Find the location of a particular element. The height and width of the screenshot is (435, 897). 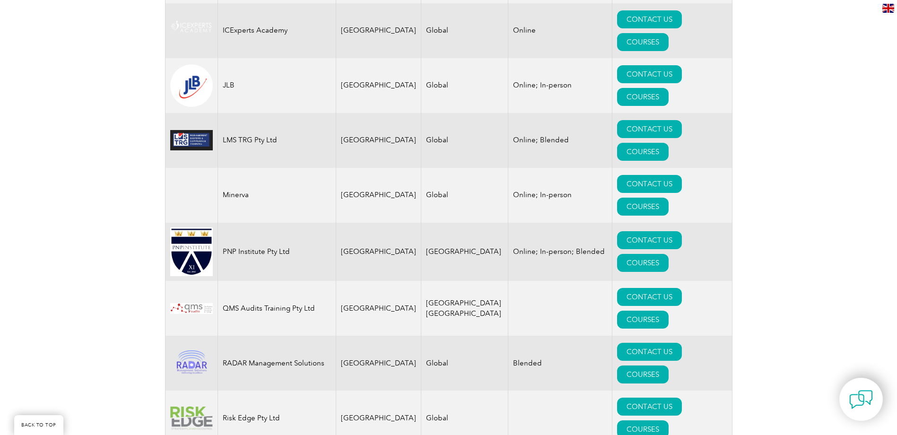

td: Minerva is located at coordinates (277, 195).